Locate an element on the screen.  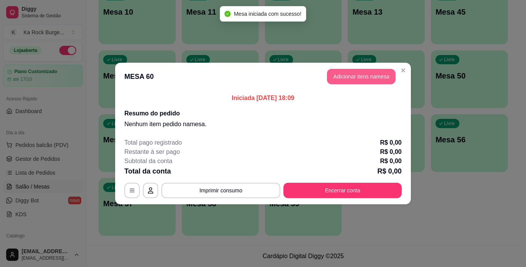
p: Nenhum item pedido na mesa . is located at coordinates (263, 124).